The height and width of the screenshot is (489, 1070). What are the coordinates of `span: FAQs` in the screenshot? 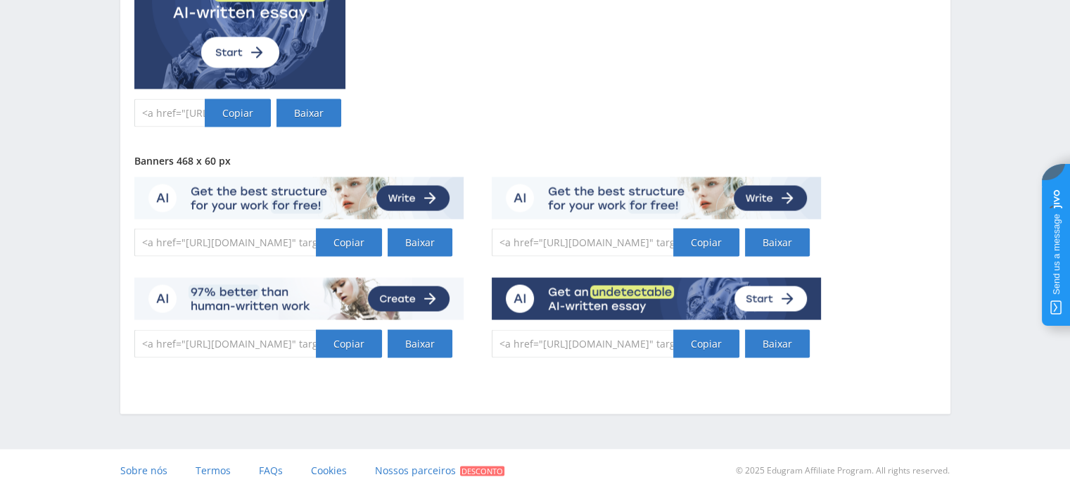 It's located at (271, 469).